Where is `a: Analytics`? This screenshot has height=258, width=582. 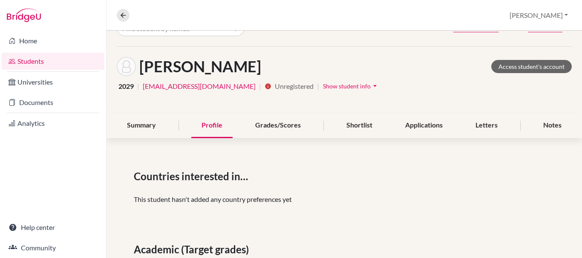 a: Analytics is located at coordinates (53, 123).